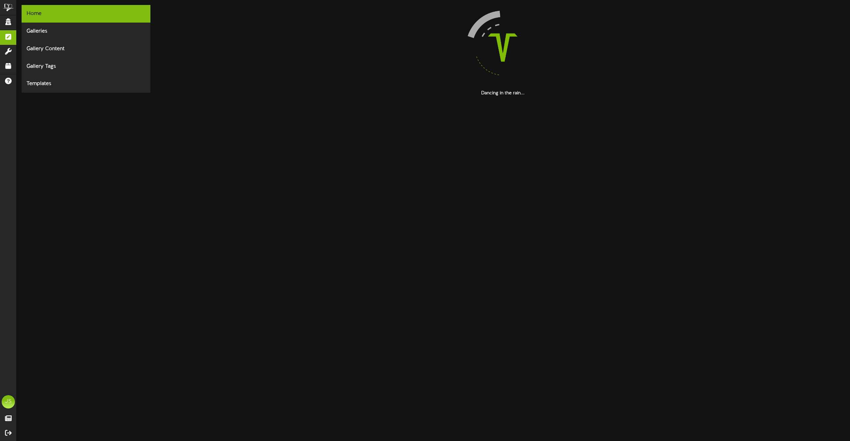  Describe the element at coordinates (8, 402) in the screenshot. I see `div: JS` at that location.